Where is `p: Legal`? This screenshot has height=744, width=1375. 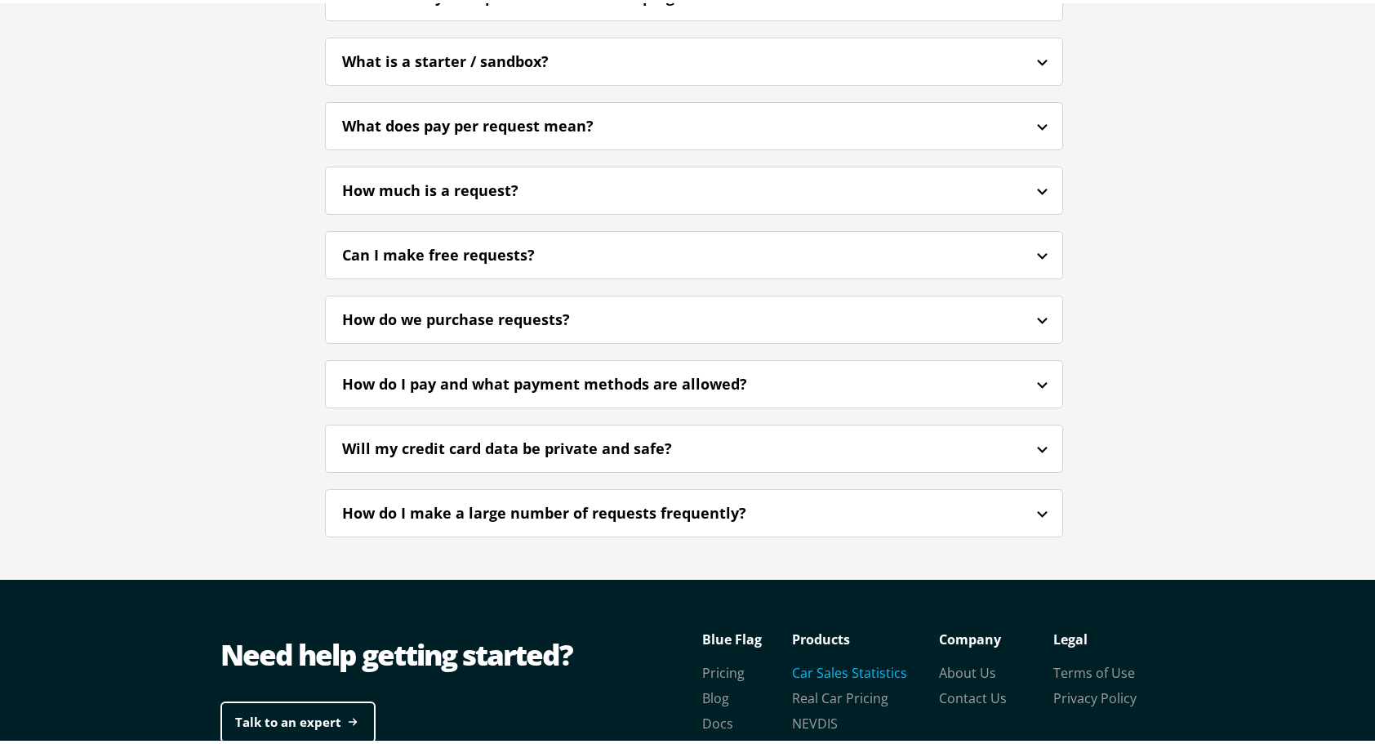 p: Legal is located at coordinates (1111, 636).